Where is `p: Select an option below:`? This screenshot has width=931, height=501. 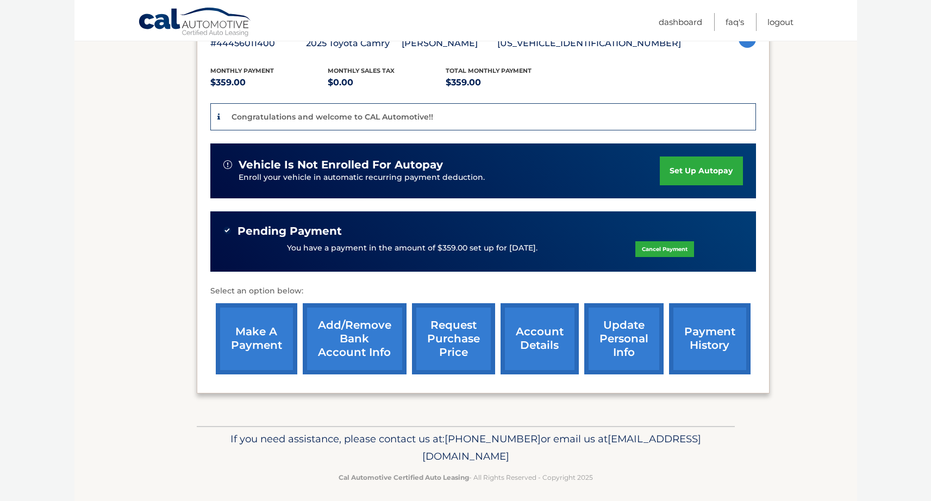
p: Select an option below: is located at coordinates (483, 291).